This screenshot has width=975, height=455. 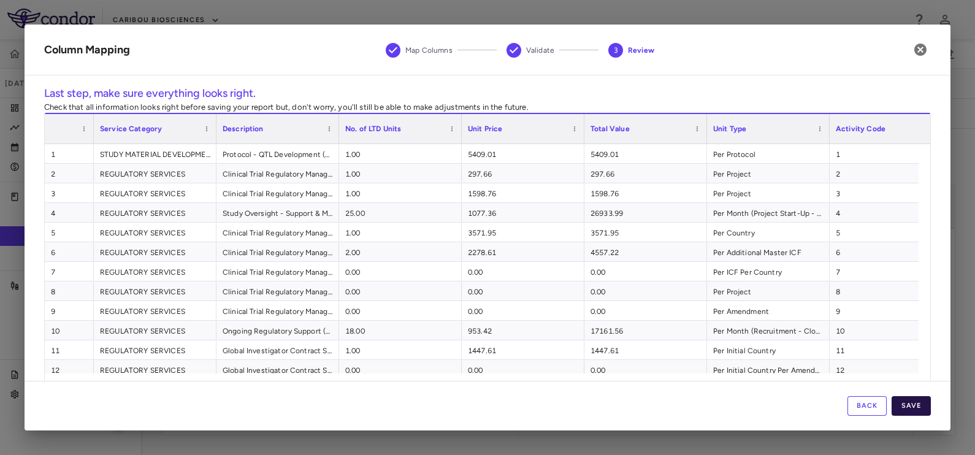 I want to click on p: Check that all information looks right before saving your report but, don't worry, you'll still b..., so click(x=487, y=107).